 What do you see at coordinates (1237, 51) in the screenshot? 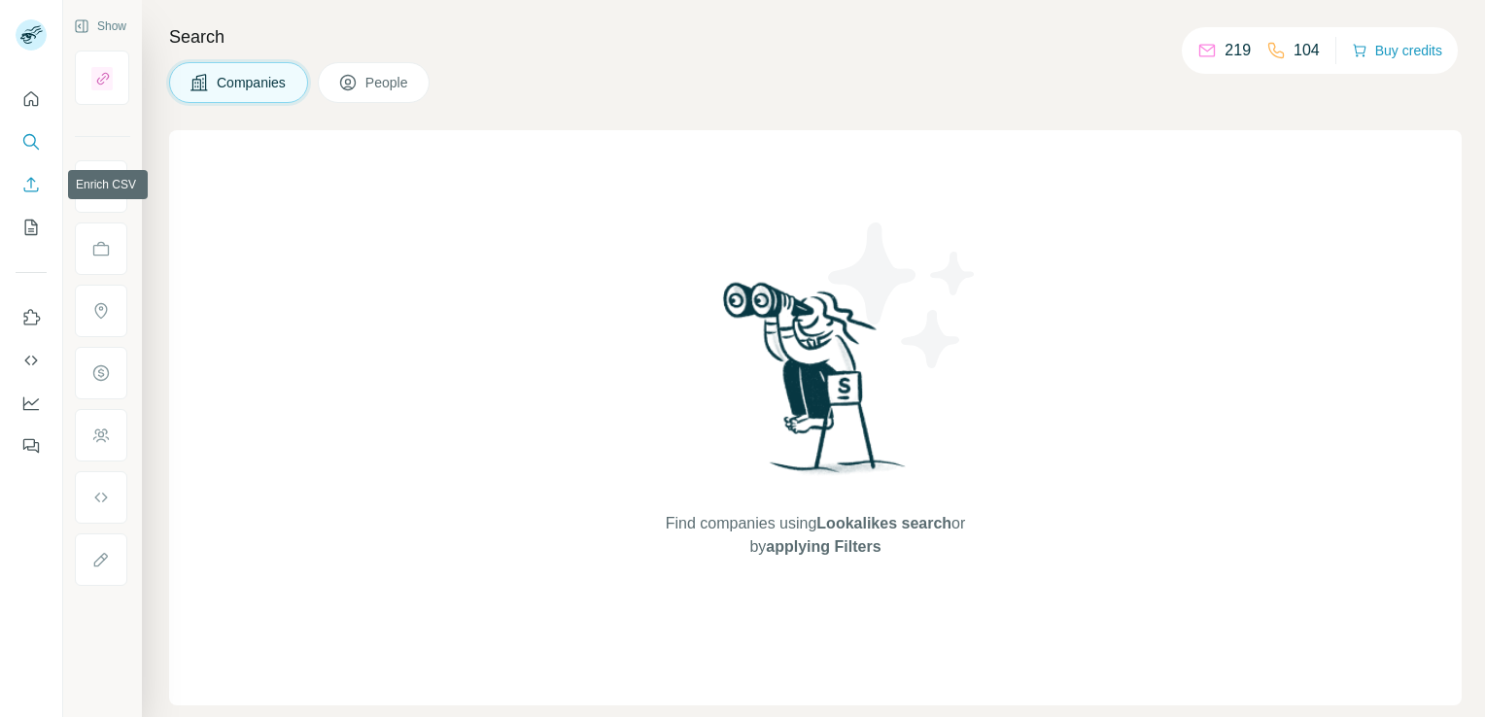
I see `p: 219` at bounding box center [1237, 51].